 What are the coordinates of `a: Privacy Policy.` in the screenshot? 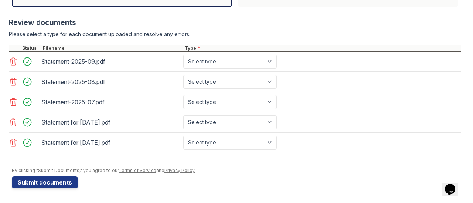 It's located at (180, 171).